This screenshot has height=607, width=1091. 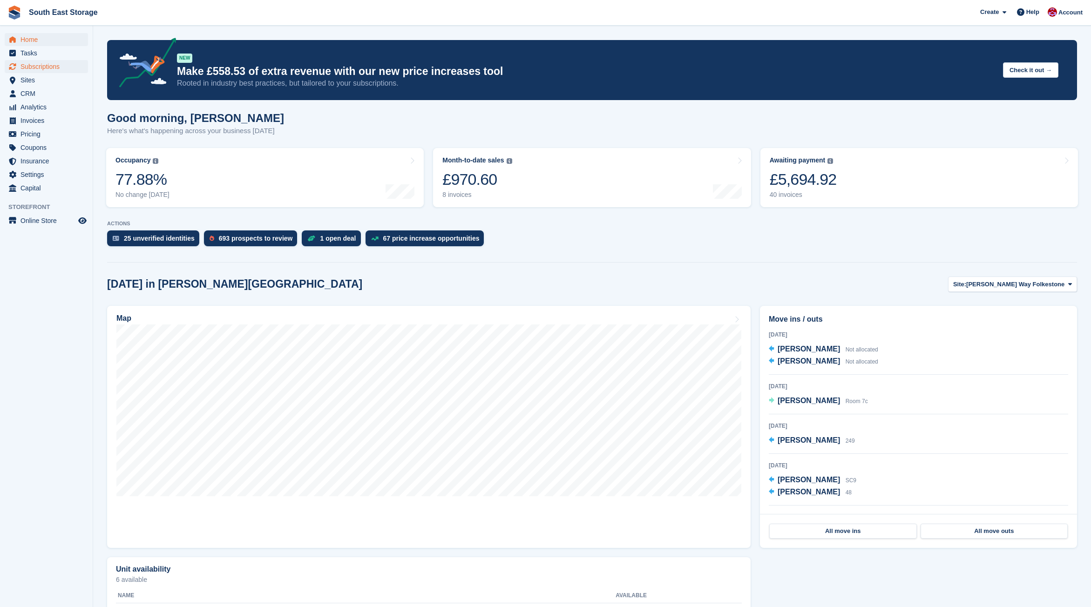 I want to click on div: £5,694.92, so click(x=803, y=179).